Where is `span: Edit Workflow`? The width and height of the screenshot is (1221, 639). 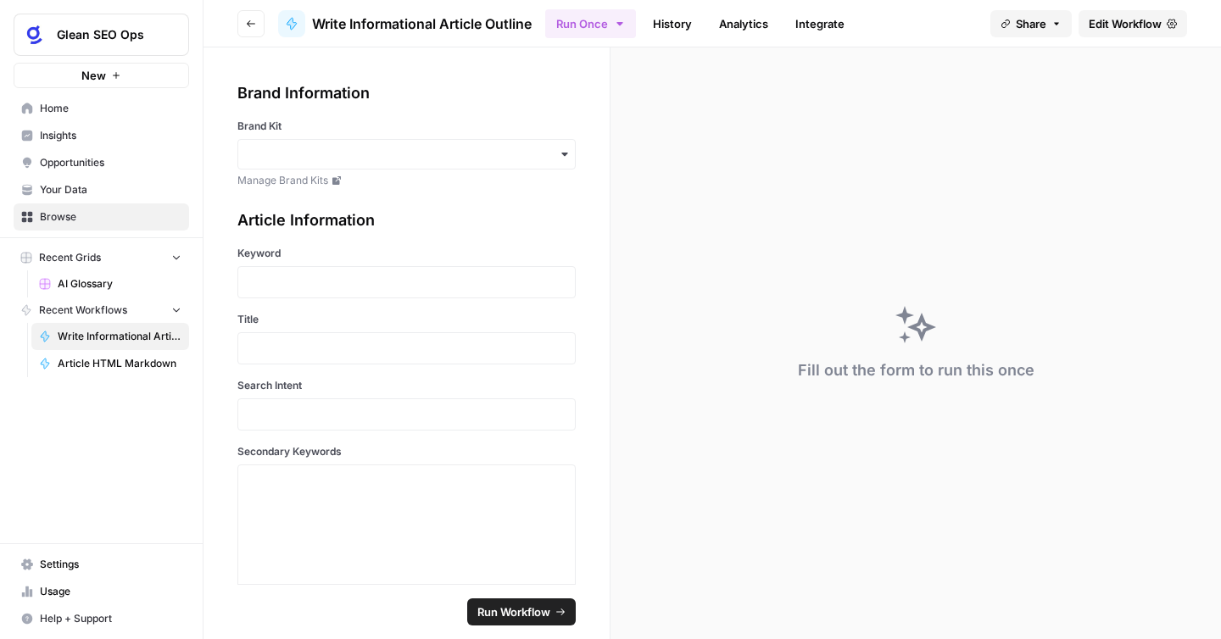
span: Edit Workflow is located at coordinates (1125, 24).